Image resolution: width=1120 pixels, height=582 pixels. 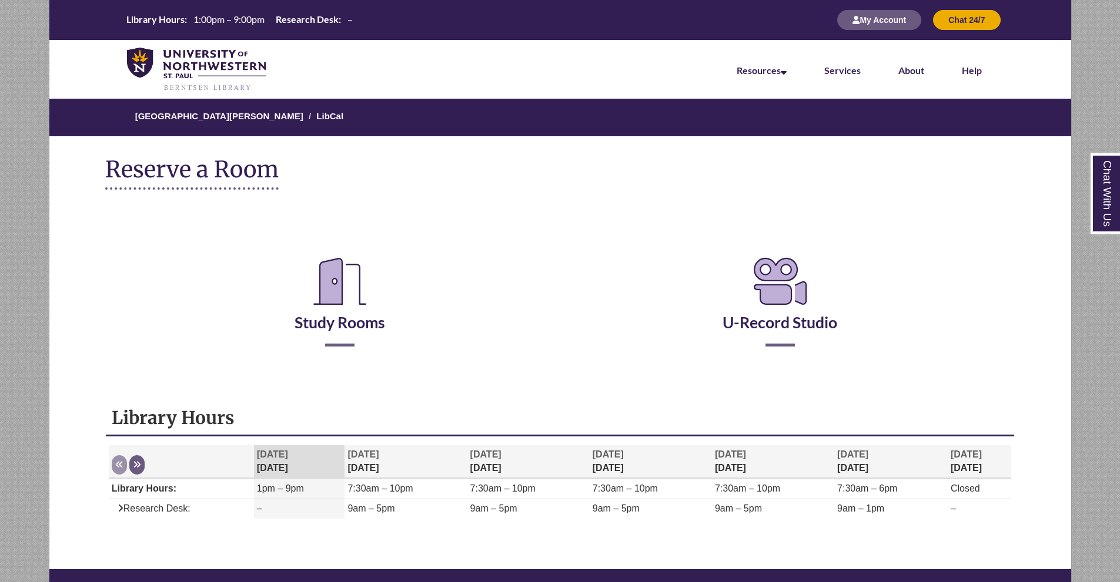 I want to click on span: Closed, so click(x=965, y=488).